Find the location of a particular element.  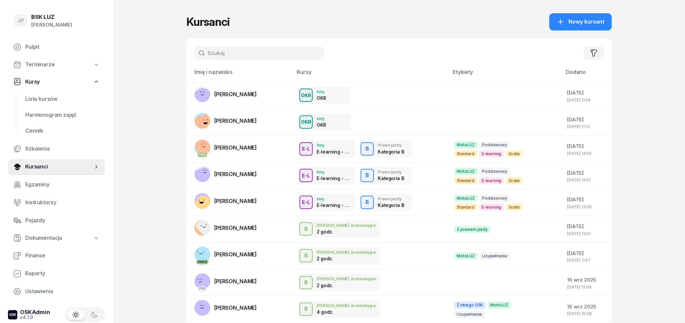

button: Nowy kursant is located at coordinates (580, 22).